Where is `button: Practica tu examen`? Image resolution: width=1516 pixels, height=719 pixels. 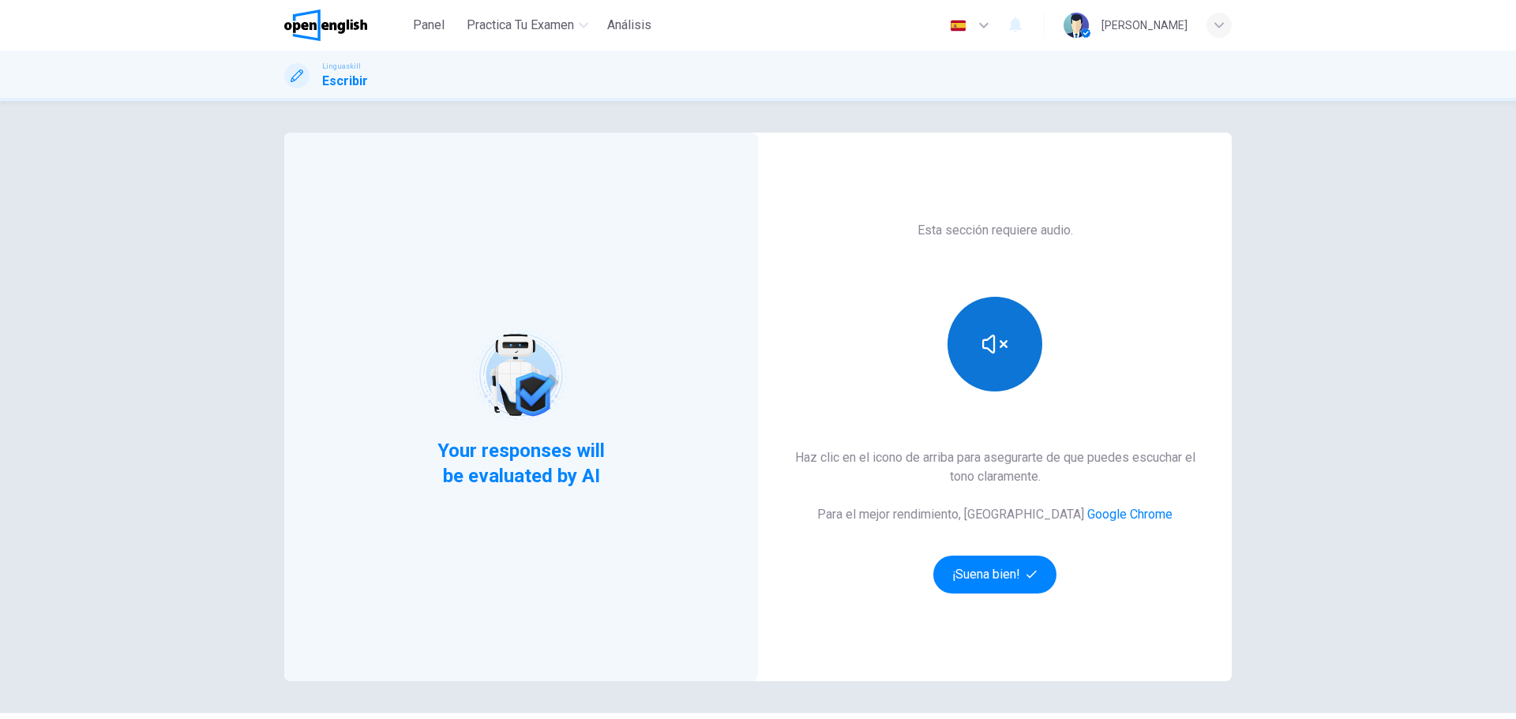
button: Practica tu examen is located at coordinates (528, 25).